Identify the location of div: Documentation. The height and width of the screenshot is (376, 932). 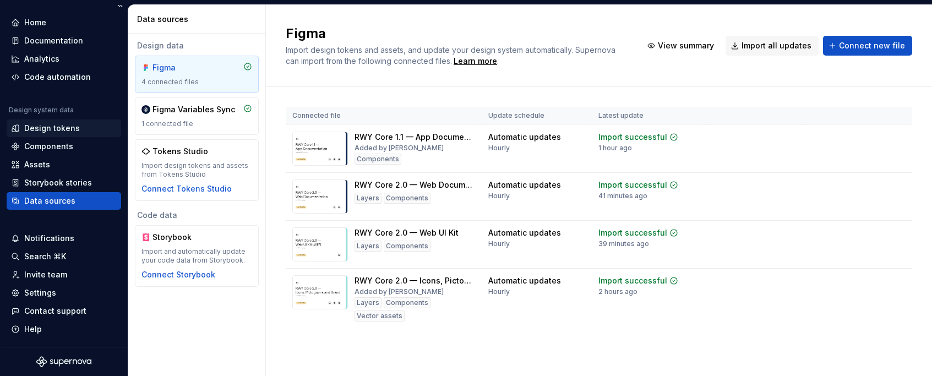
(53, 41).